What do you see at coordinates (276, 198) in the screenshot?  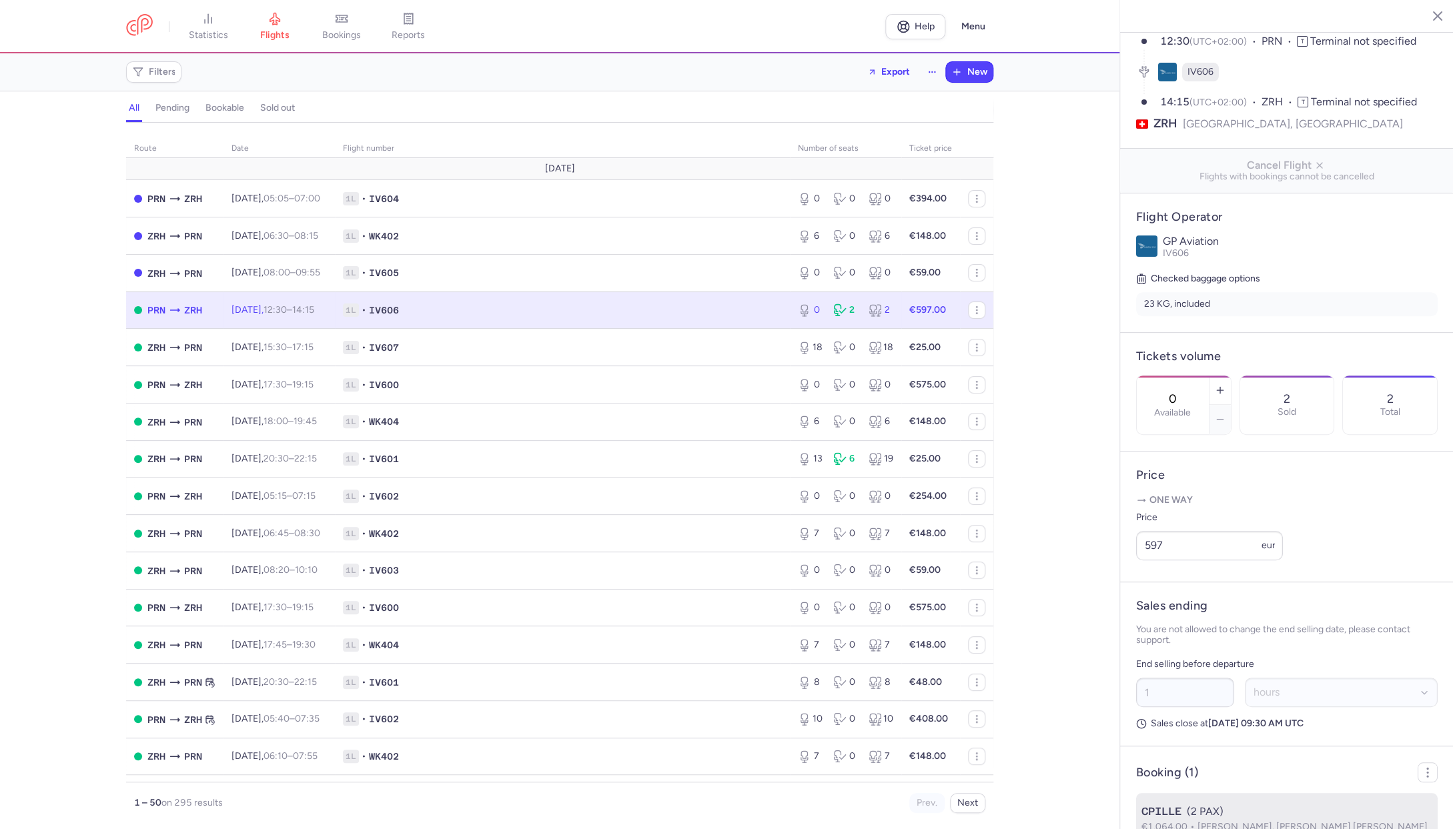 I see `time: 05:05` at bounding box center [276, 198].